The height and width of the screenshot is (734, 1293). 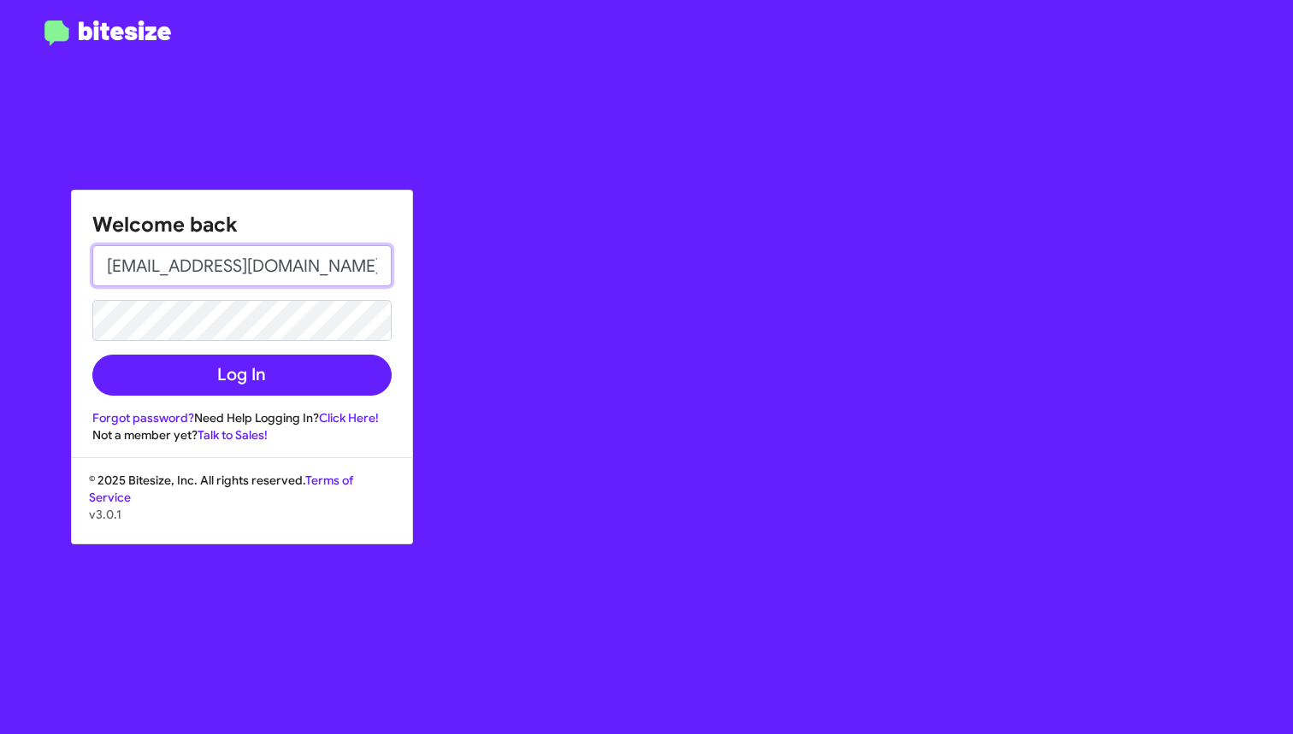 I want to click on div: Need Help Logging In?, so click(x=242, y=418).